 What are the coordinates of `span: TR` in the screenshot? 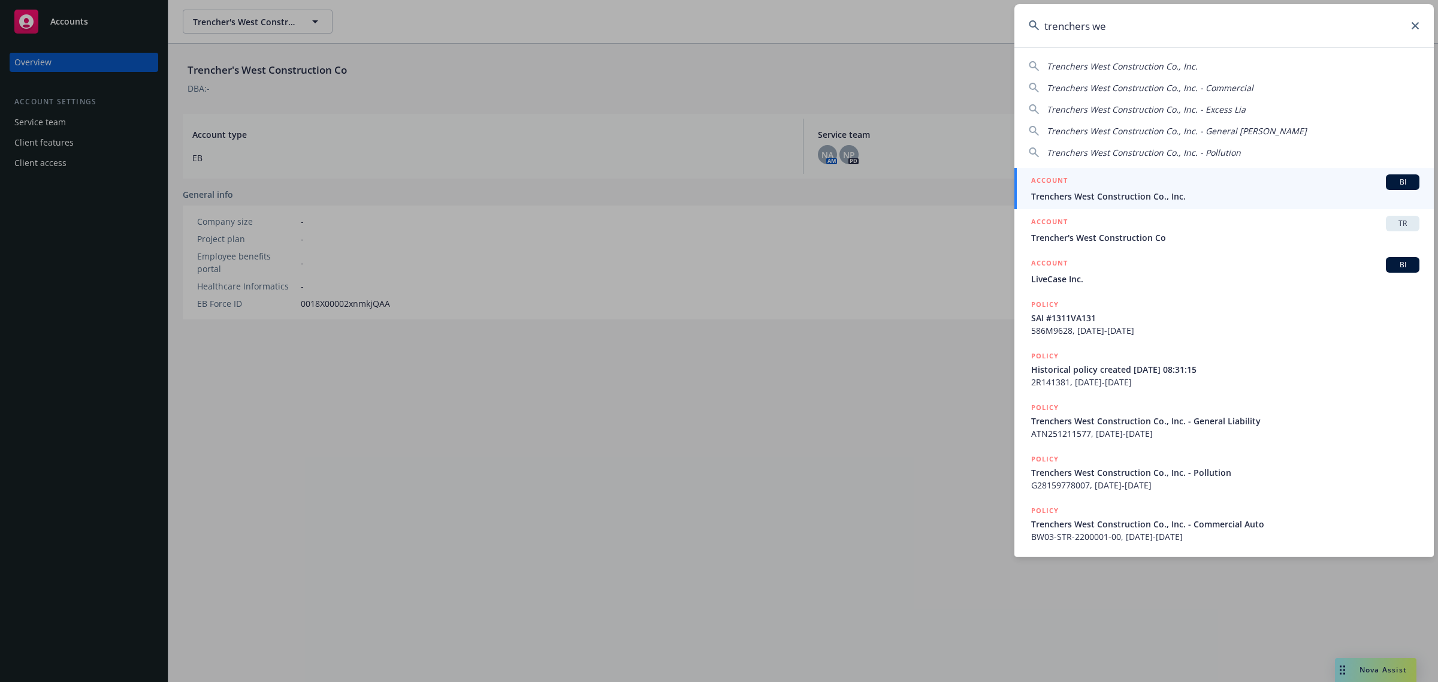 It's located at (1403, 224).